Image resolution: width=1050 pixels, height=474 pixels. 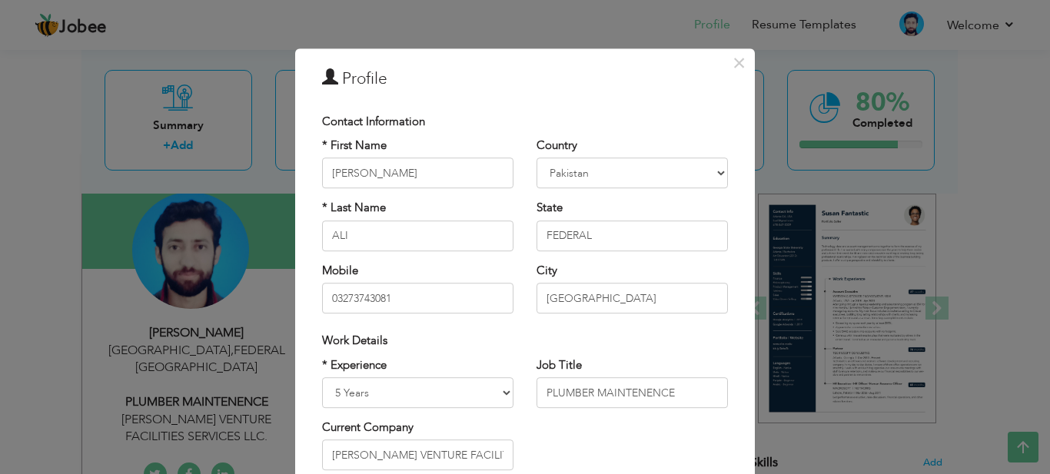 I want to click on label: Job Title, so click(x=559, y=365).